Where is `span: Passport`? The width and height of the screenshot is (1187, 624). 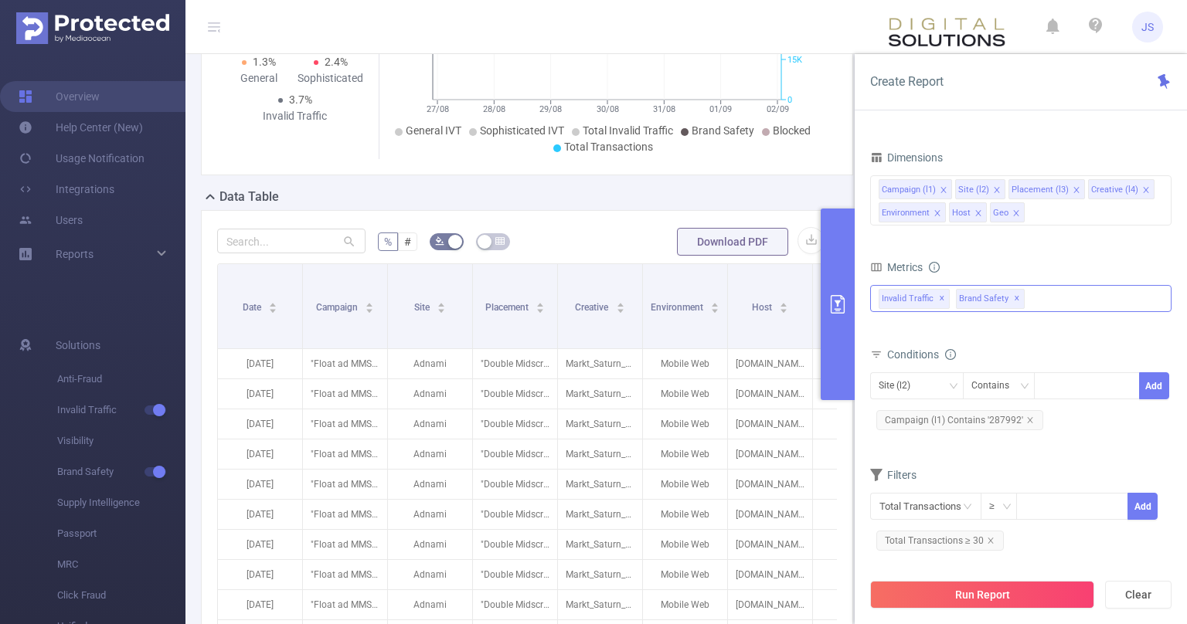
span: Passport is located at coordinates (121, 534).